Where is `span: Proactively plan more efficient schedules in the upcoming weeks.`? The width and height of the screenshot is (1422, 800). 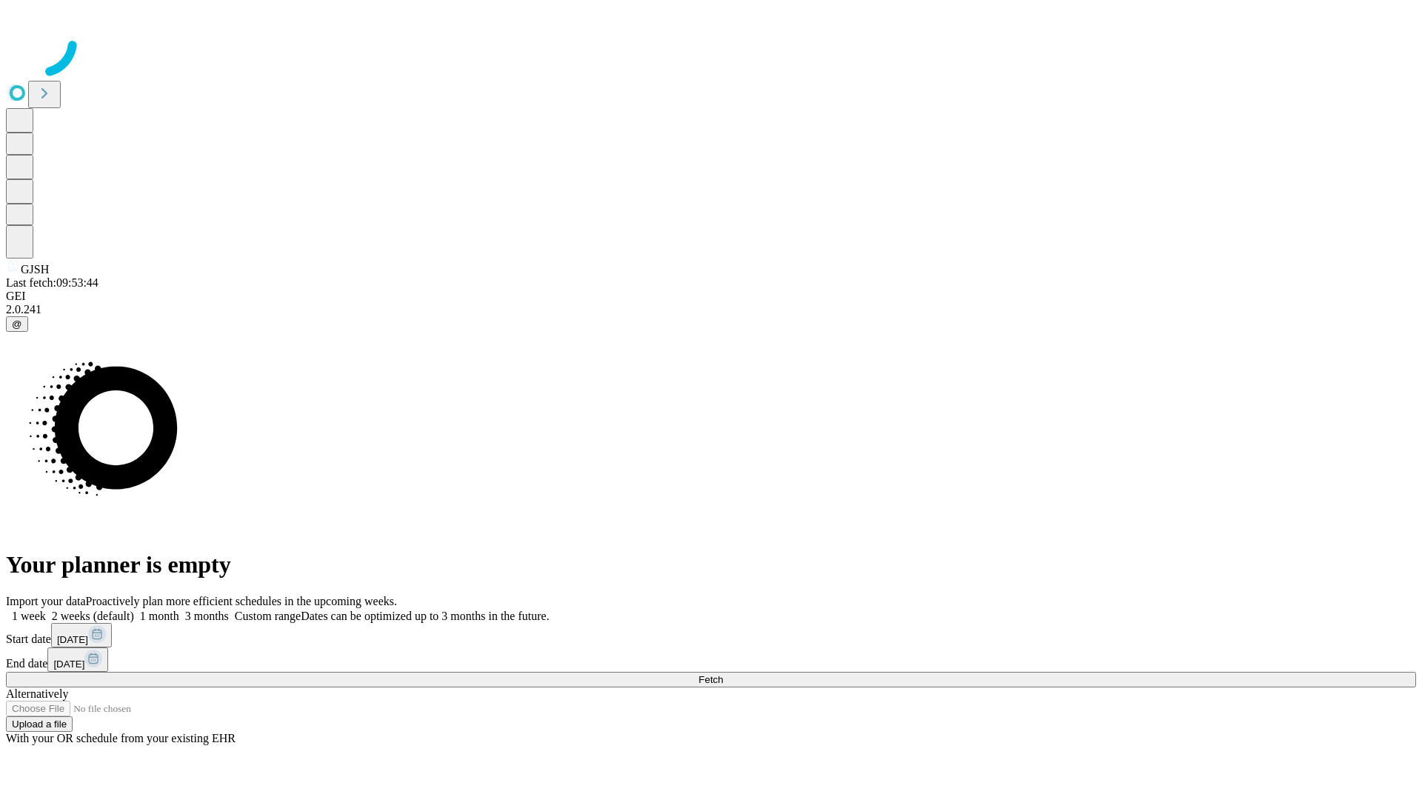
span: Proactively plan more efficient schedules in the upcoming weeks. is located at coordinates (241, 600).